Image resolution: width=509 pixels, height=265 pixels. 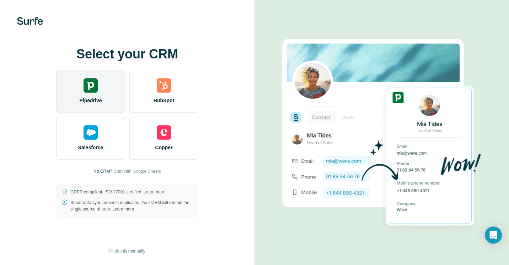 I want to click on span: Pipedrive, so click(x=90, y=100).